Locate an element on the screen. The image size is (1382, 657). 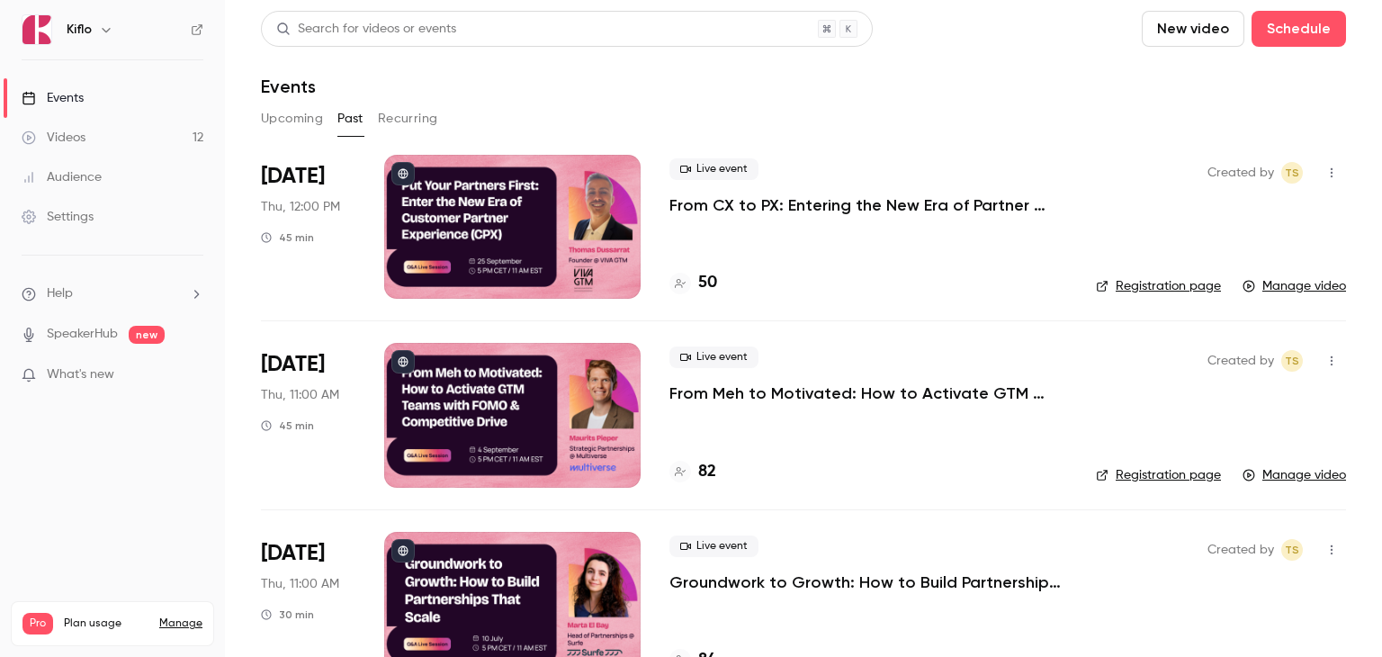
button: Recurring is located at coordinates (408, 119).